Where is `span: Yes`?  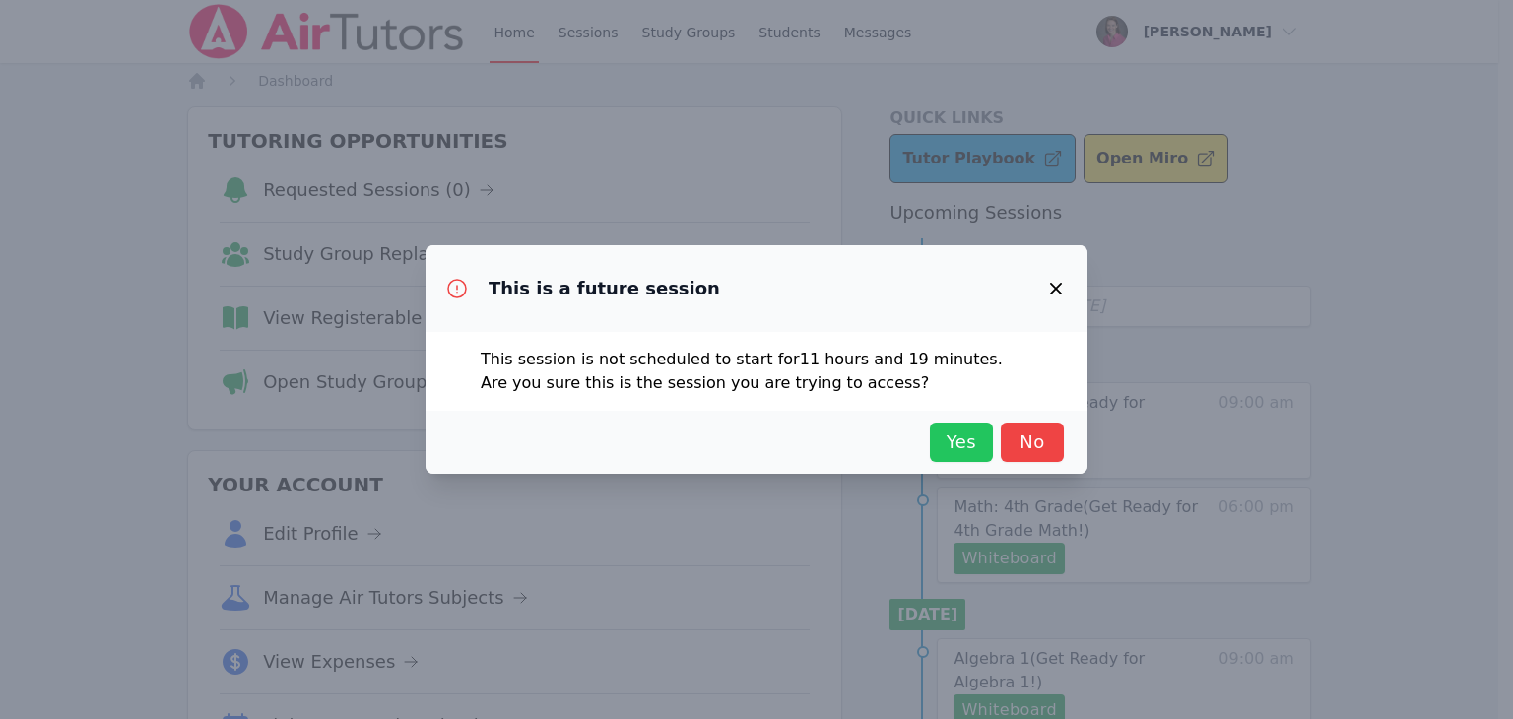 span: Yes is located at coordinates (961, 442).